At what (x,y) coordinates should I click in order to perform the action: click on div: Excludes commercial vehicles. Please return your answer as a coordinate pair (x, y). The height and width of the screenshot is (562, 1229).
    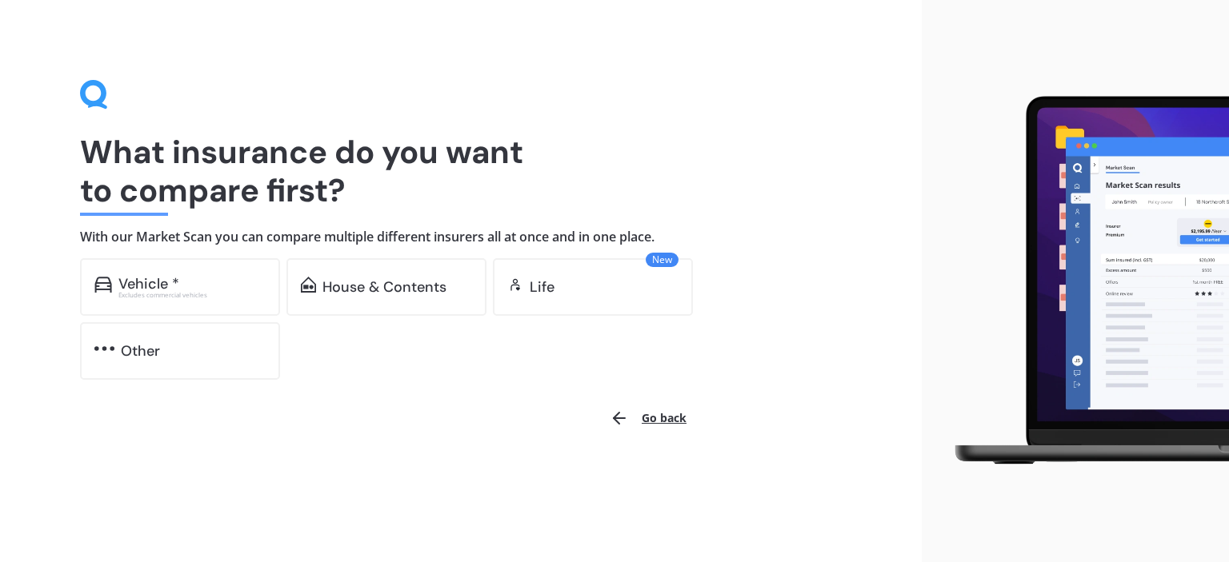
    Looking at the image, I should click on (192, 295).